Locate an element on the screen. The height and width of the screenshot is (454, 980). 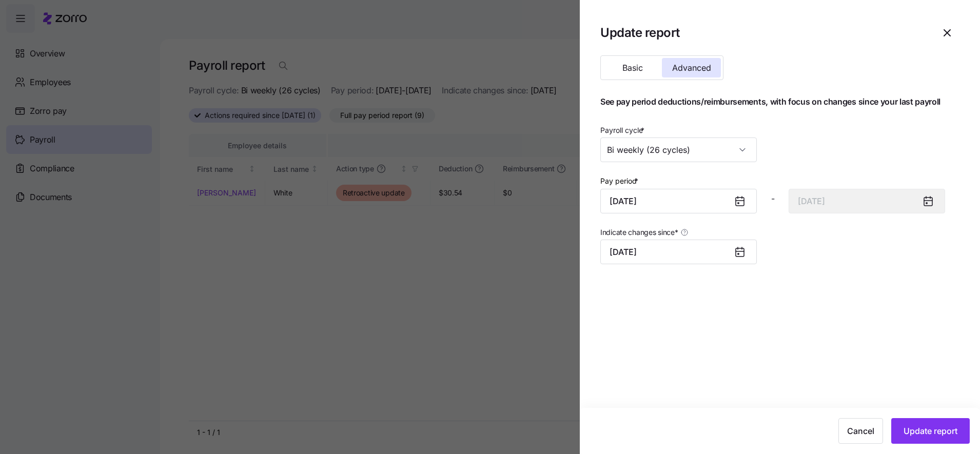
span: Indicate changes since * is located at coordinates (639, 232).